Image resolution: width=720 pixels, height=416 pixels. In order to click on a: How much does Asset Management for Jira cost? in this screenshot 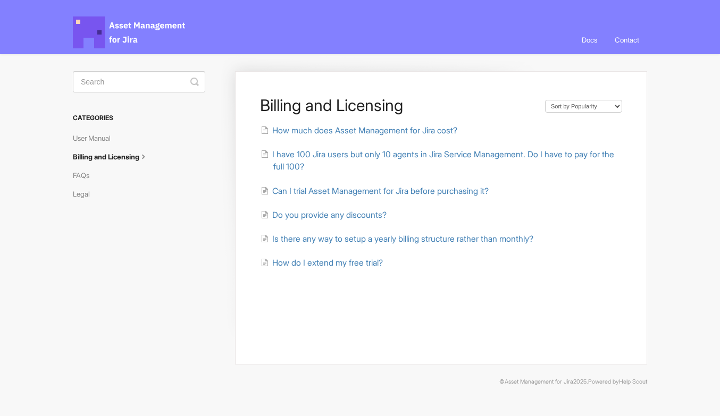, I will do `click(359, 130)`.